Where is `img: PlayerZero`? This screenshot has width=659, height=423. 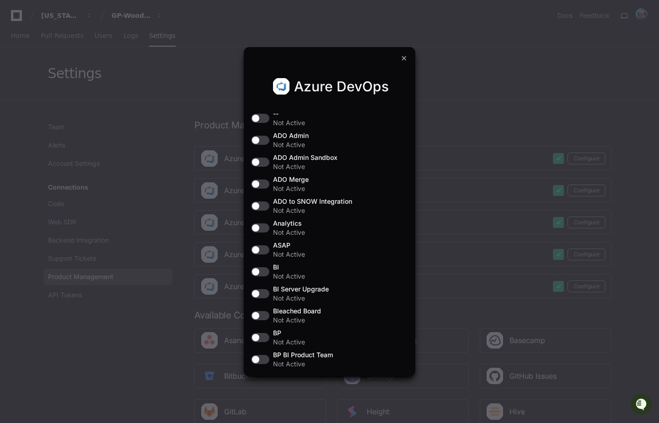
img: PlayerZero is located at coordinates (18, 18).